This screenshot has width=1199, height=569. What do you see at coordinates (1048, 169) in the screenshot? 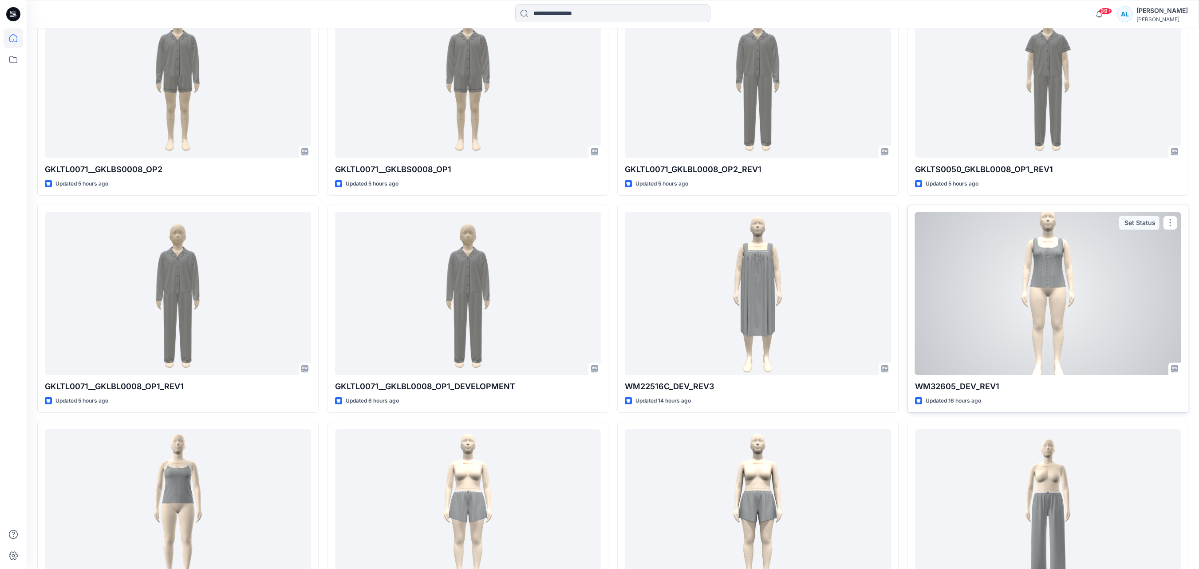
I see `p: GKLTS0050_GKLBL0008_OP1_REV1` at bounding box center [1048, 169].